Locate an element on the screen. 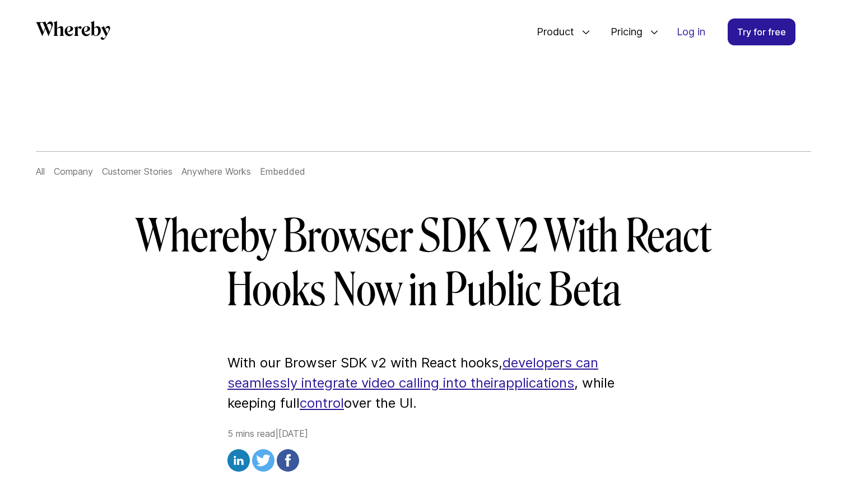 Image resolution: width=847 pixels, height=480 pixels. p: With our Browser SDK v2 with React hooks, , while keeping full over the UI. is located at coordinates (423, 383).